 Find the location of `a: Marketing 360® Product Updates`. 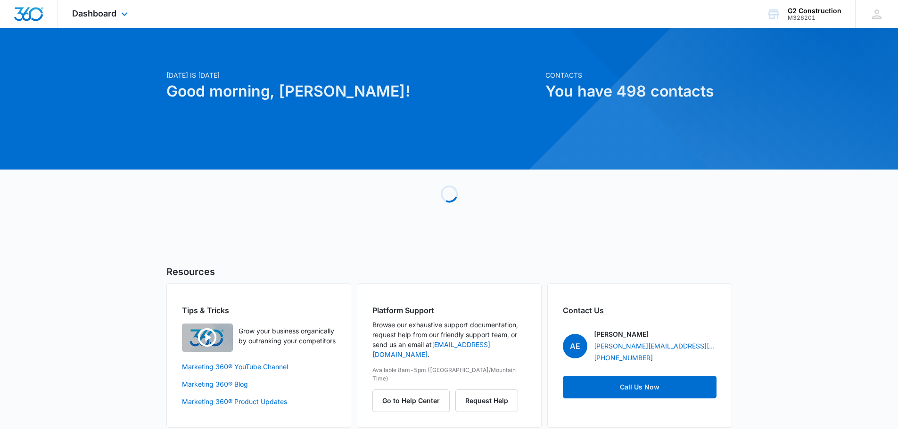

a: Marketing 360® Product Updates is located at coordinates (259, 402).